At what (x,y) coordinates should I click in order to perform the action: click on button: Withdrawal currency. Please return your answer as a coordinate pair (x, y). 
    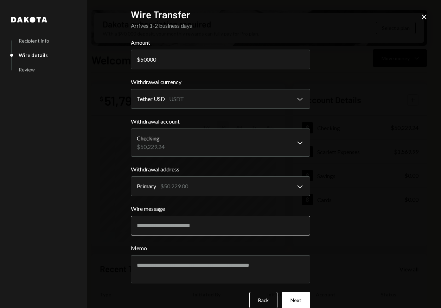
    Looking at the image, I should click on (221, 99).